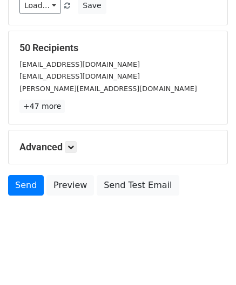  What do you see at coordinates (42, 106) in the screenshot?
I see `a: +47 more` at bounding box center [42, 106].